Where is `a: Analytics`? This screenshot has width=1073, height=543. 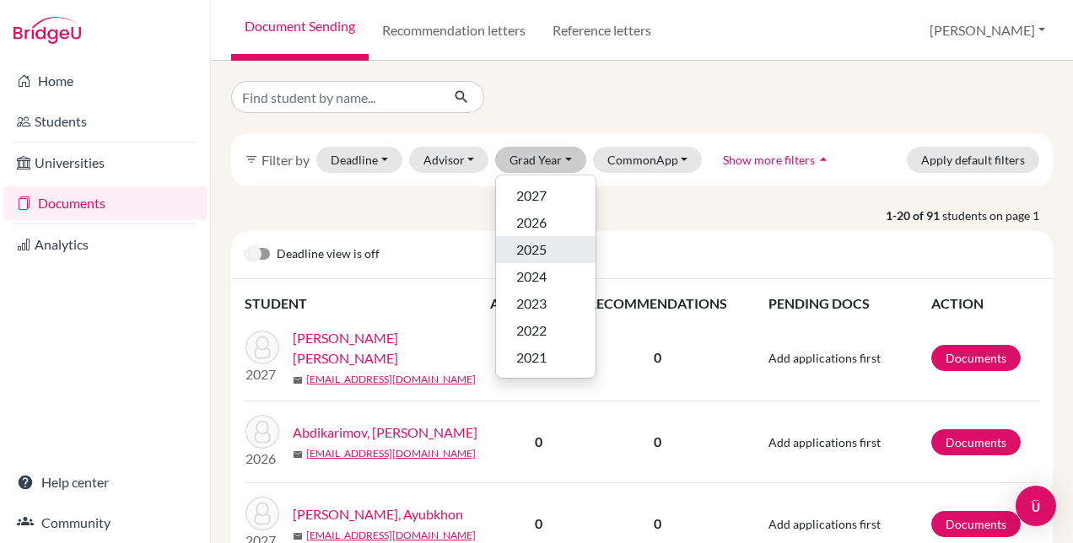 a: Analytics is located at coordinates (105, 245).